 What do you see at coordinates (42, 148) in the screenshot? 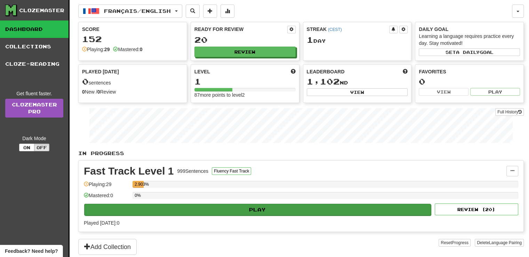
I see `button: Off` at bounding box center [42, 148].